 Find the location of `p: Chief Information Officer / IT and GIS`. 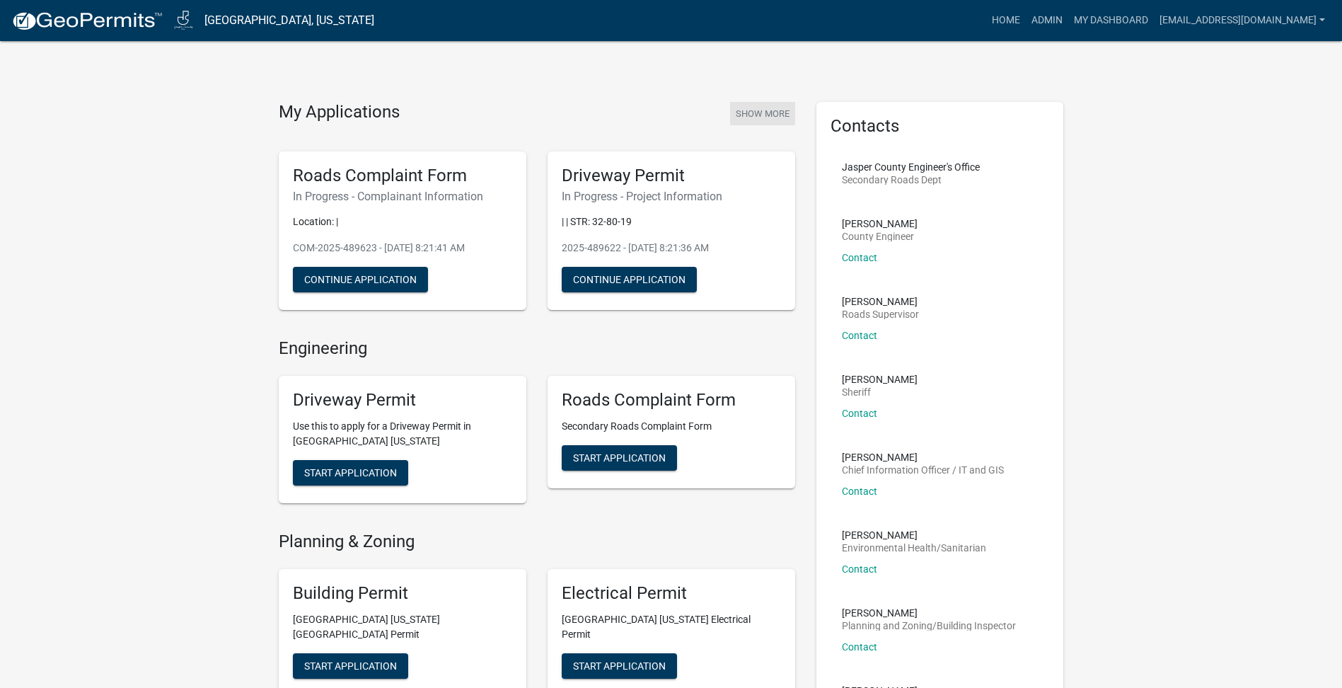

p: Chief Information Officer / IT and GIS is located at coordinates (923, 470).